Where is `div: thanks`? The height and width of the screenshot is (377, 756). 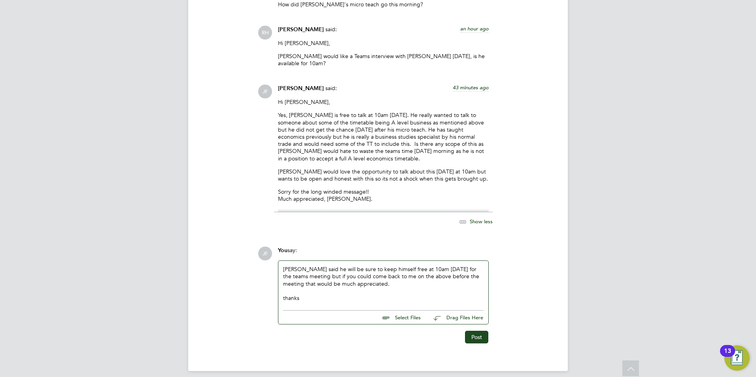
div: thanks is located at coordinates (383, 298).